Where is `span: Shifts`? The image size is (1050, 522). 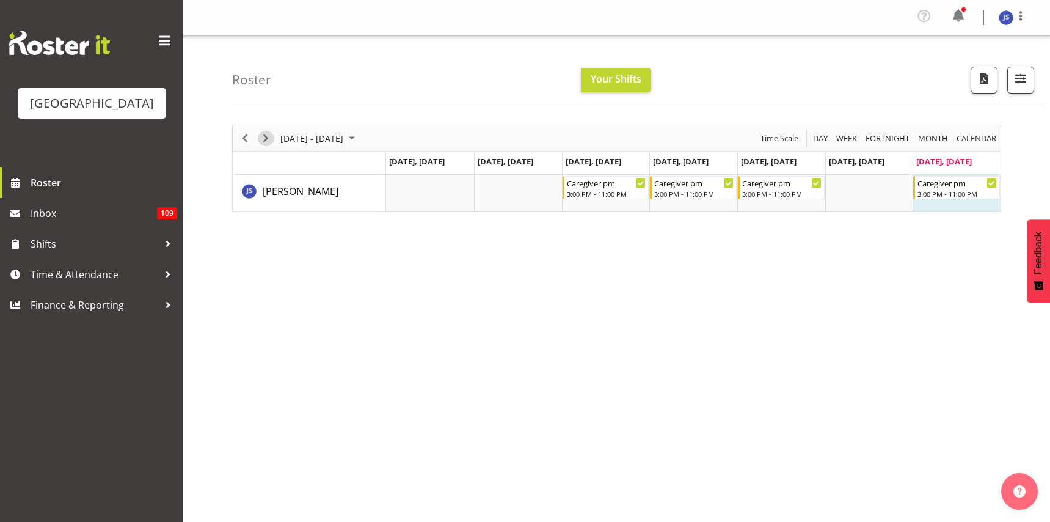 span: Shifts is located at coordinates (95, 244).